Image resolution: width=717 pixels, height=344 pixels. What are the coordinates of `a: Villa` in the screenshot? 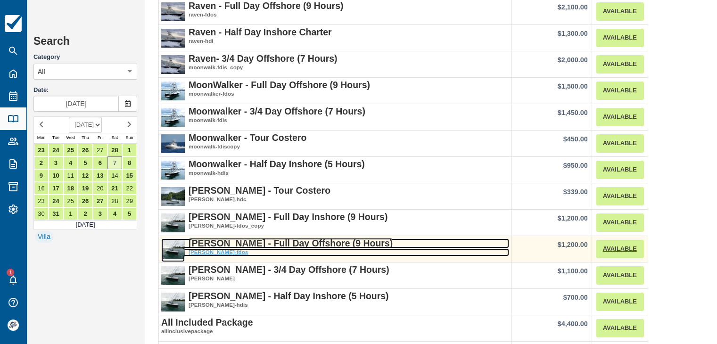 It's located at (44, 237).